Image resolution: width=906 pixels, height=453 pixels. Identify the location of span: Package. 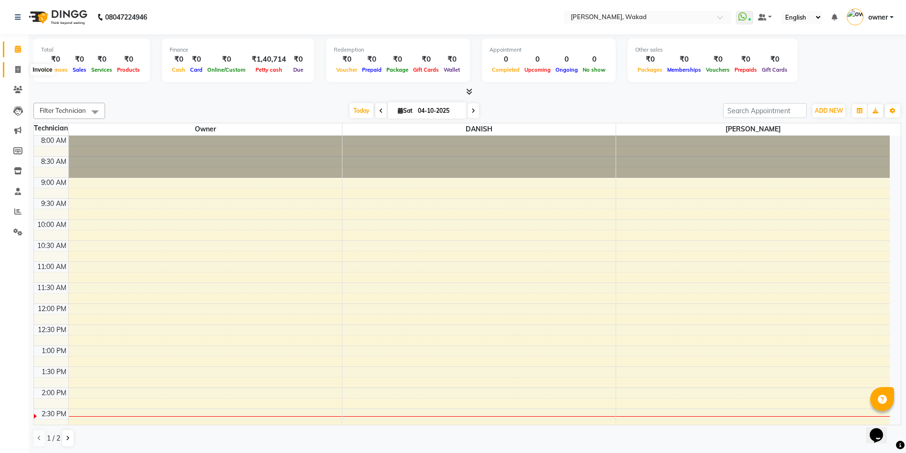
(397, 70).